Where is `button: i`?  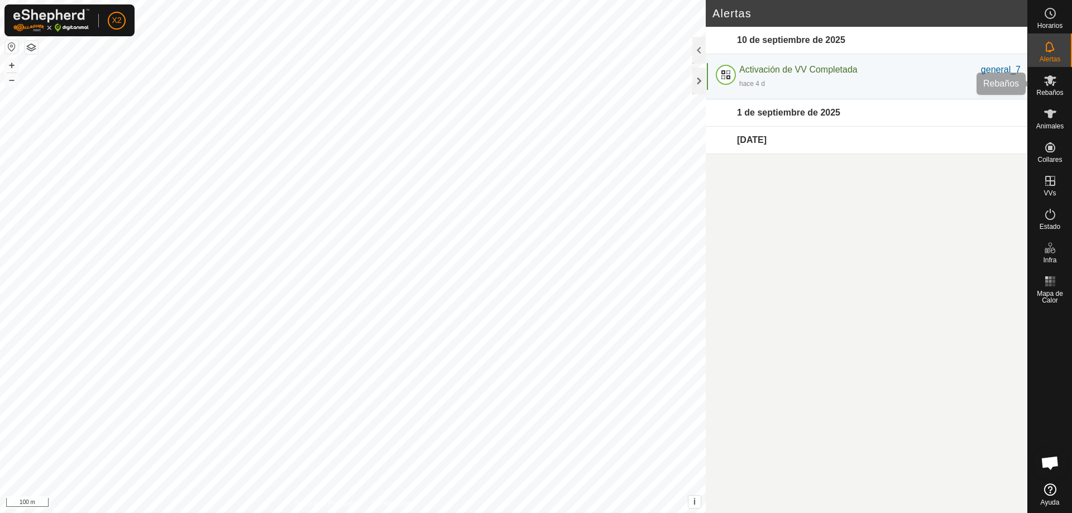
button: i is located at coordinates (694, 502).